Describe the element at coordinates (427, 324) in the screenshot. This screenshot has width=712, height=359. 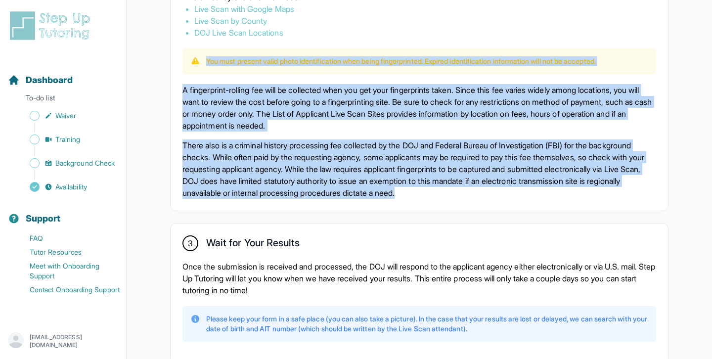
I see `p: Please keep your form in a safe place (you can also take a picture). In the case that your result...` at that location.